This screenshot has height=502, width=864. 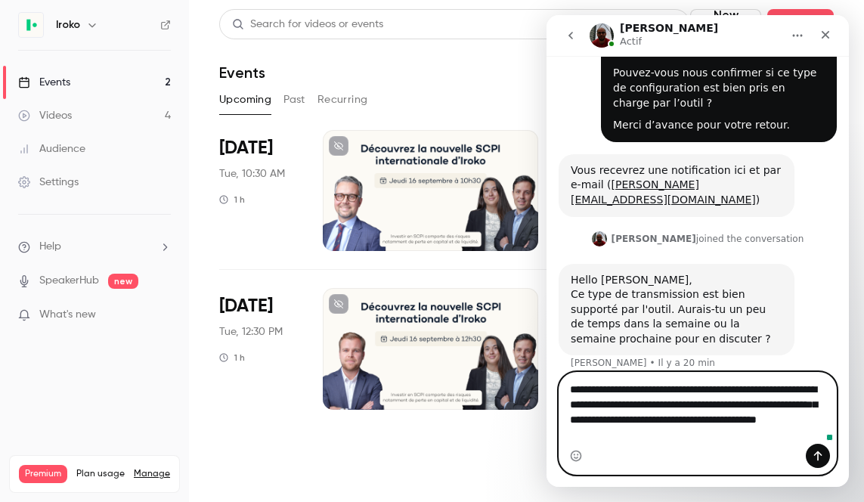 What do you see at coordinates (130, 302) in the screenshot?
I see `div: Ce type de transmission est bien supporté par l'outil. Aurais-tu un peu de temps dans la semaine ...` at bounding box center [130, 302].